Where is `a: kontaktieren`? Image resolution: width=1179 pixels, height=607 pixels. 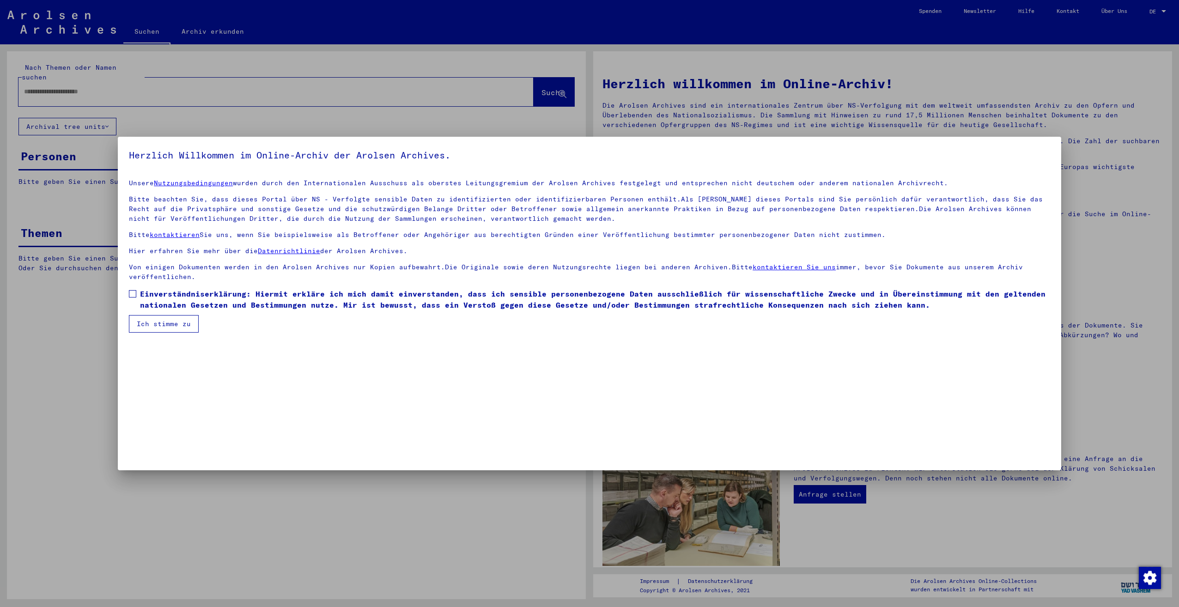
a: kontaktieren is located at coordinates (175, 235).